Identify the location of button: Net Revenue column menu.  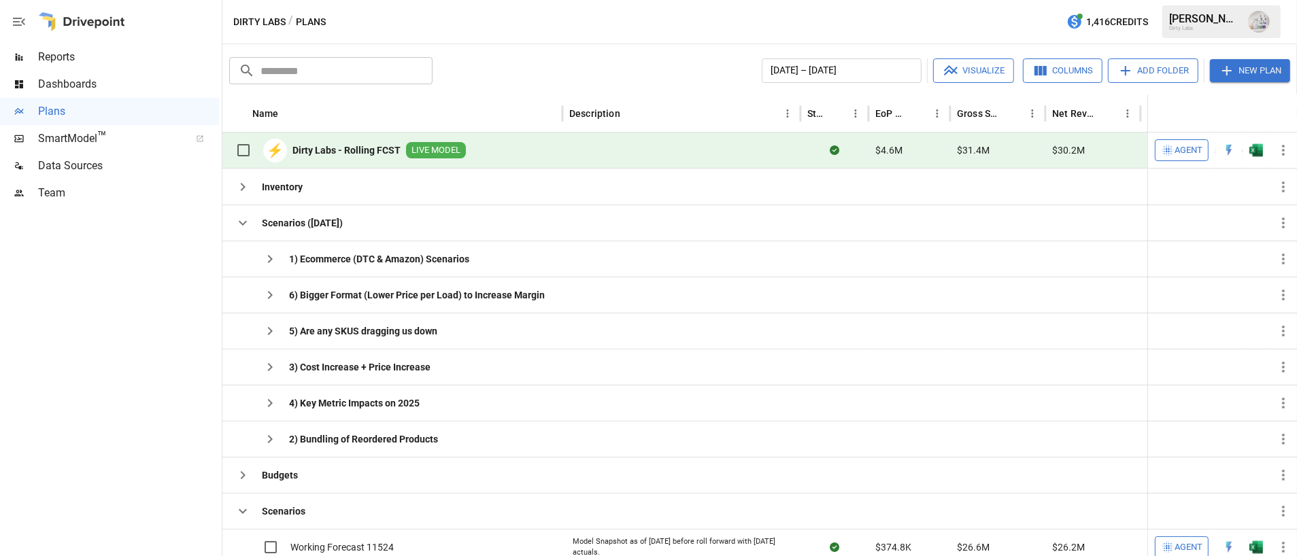
(1127, 114).